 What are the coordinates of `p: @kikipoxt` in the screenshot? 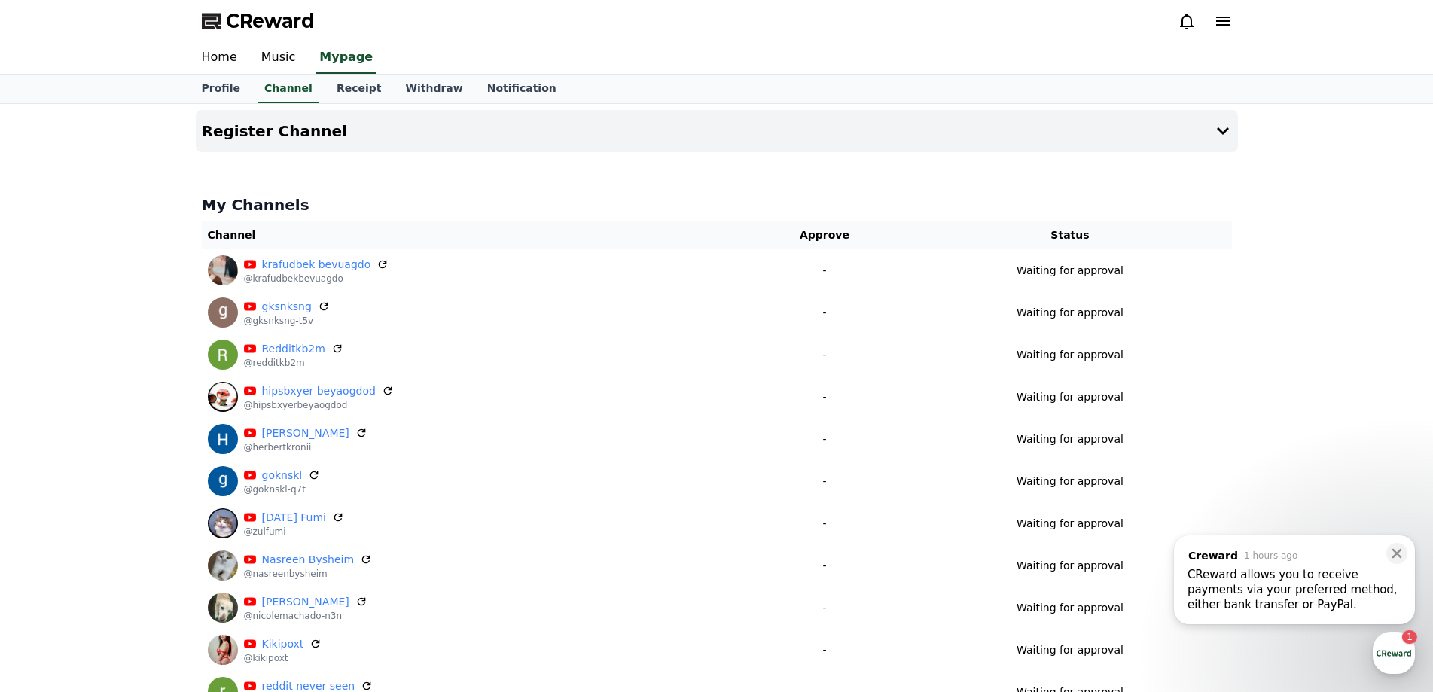 It's located at (283, 658).